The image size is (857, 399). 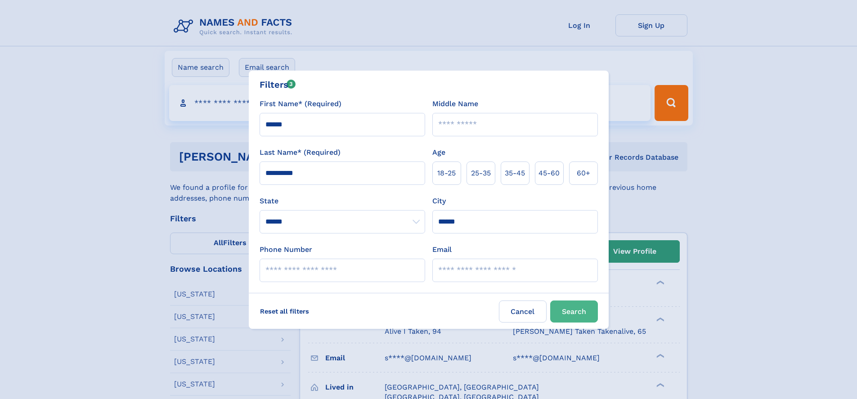 I want to click on span: 60+, so click(x=584, y=173).